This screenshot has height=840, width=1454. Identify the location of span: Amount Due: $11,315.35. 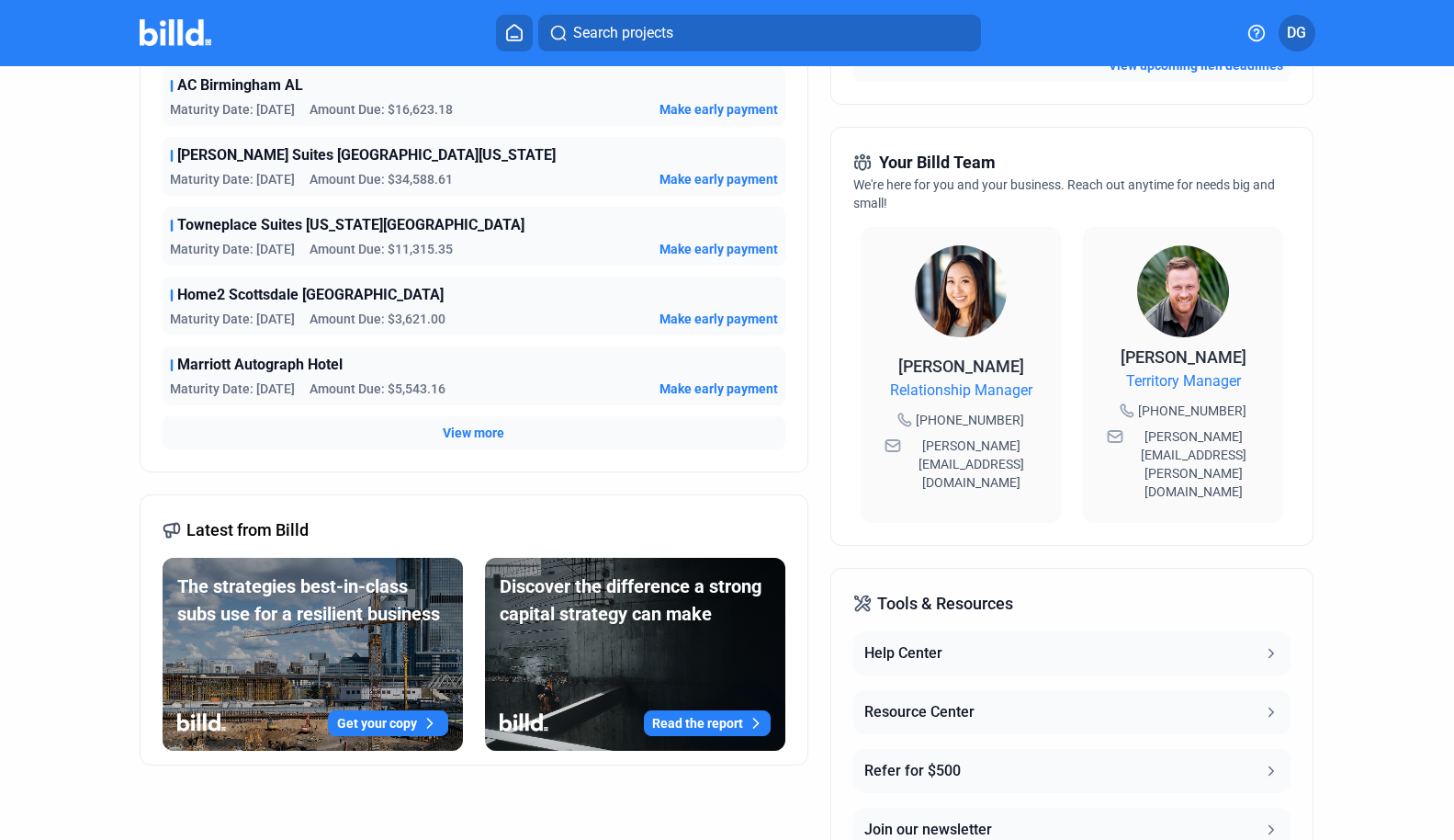
(381, 249).